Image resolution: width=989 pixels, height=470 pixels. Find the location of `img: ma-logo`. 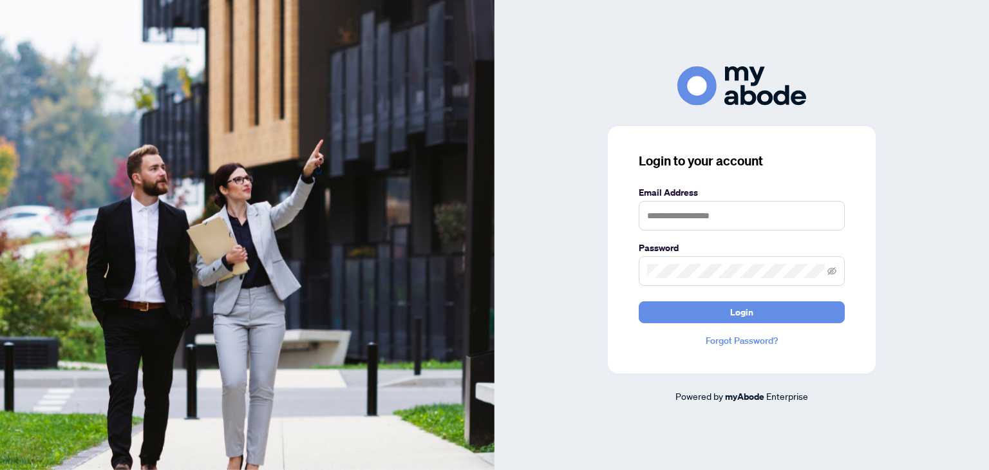

img: ma-logo is located at coordinates (742, 86).